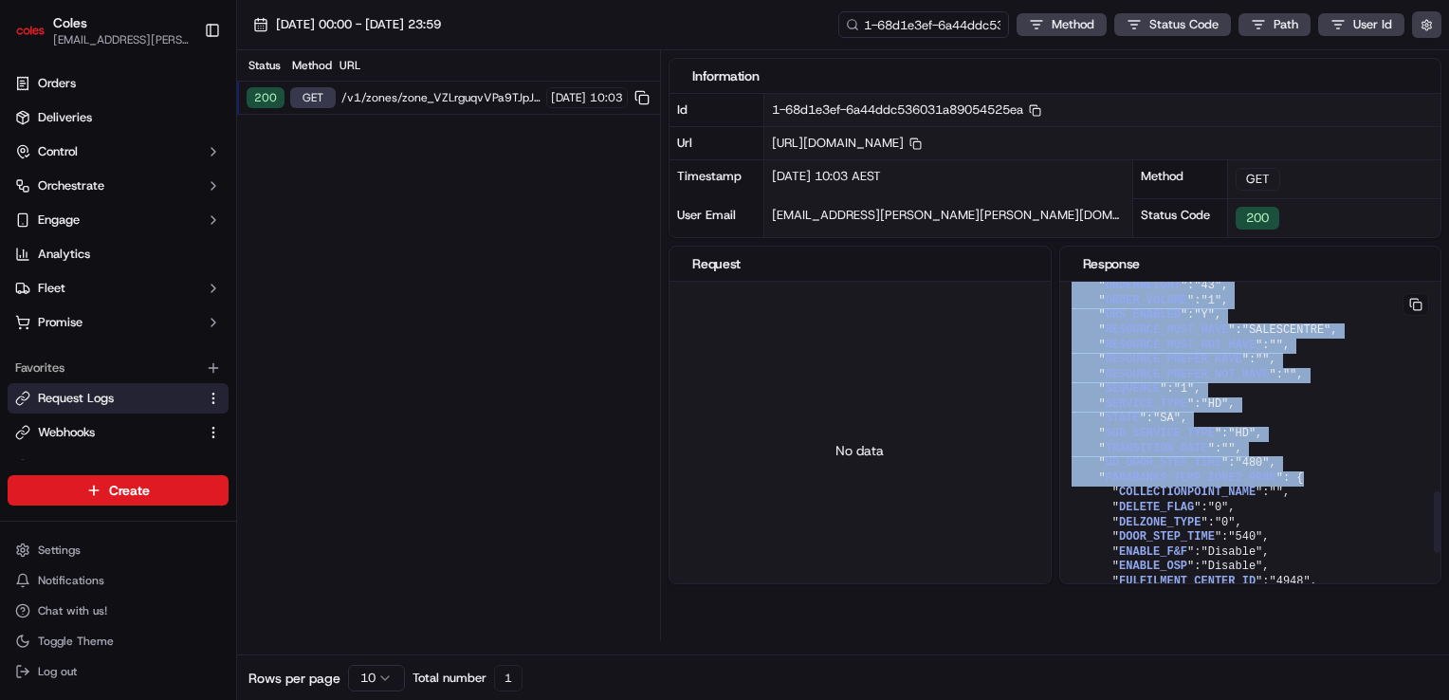 This screenshot has height=700, width=1449. Describe the element at coordinates (118, 641) in the screenshot. I see `button: Toggle Theme` at that location.